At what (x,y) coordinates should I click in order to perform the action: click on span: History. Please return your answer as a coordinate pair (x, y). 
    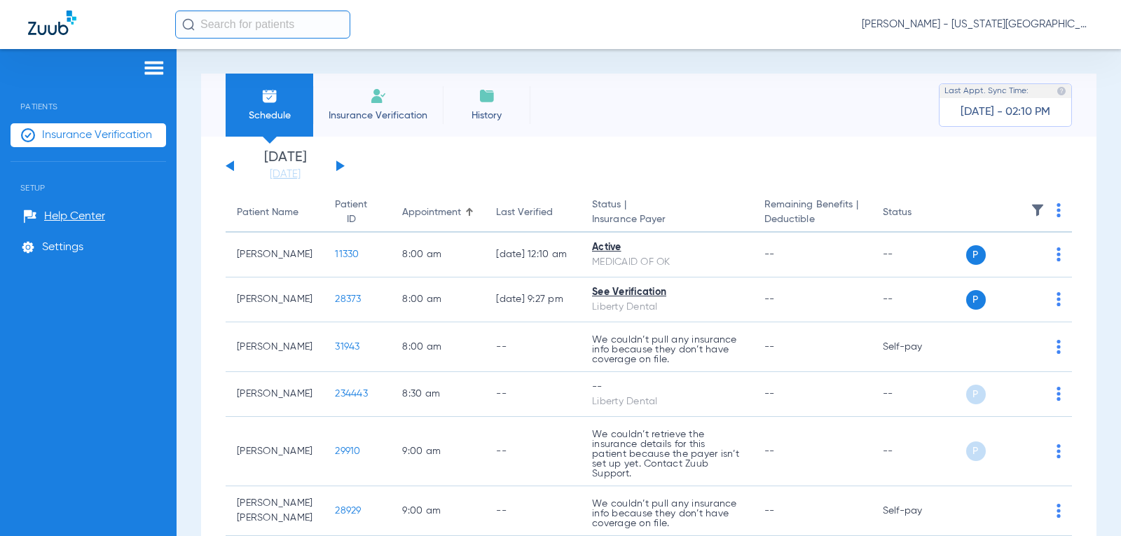
    Looking at the image, I should click on (486, 116).